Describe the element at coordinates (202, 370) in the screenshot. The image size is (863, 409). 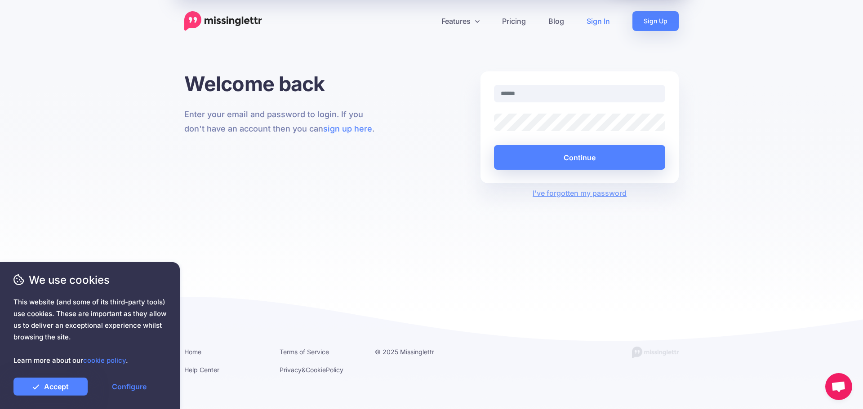
I see `a: Help Center` at that location.